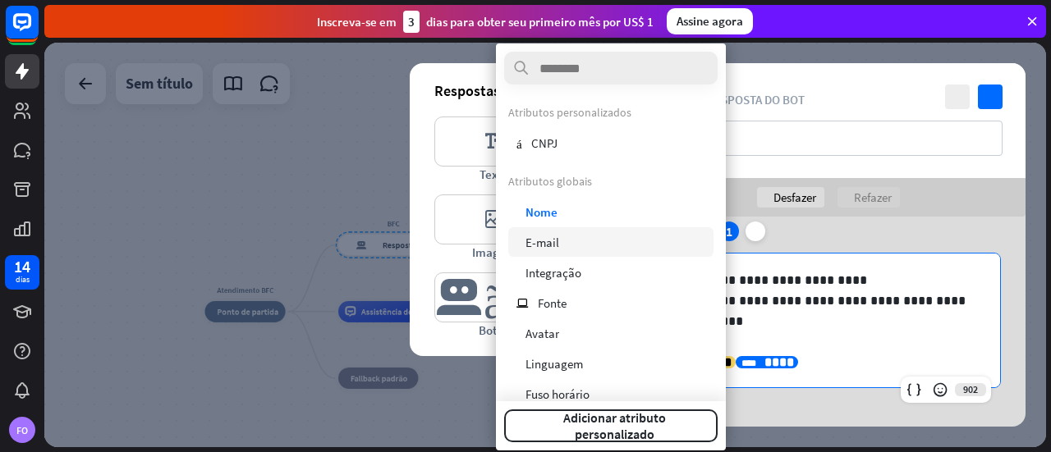  What do you see at coordinates (795, 197) in the screenshot?
I see `font: Desfazer` at bounding box center [795, 197].